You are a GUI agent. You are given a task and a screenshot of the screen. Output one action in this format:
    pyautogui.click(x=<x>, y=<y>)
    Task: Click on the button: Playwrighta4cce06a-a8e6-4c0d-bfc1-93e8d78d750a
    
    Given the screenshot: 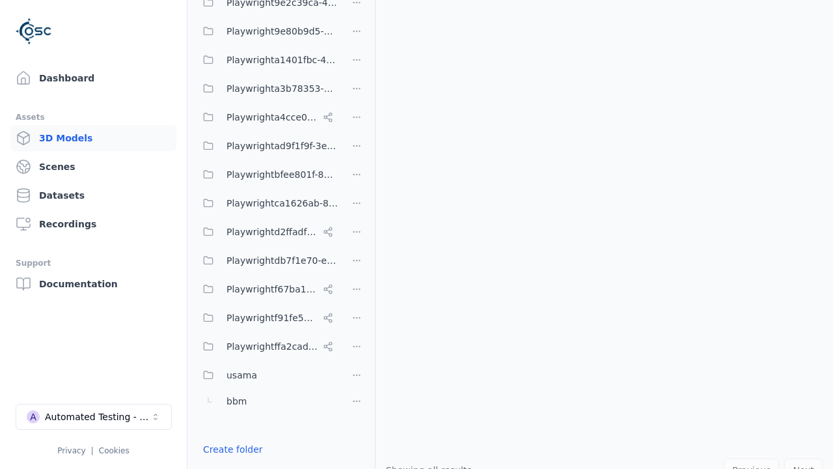 What is the action you would take?
    pyautogui.click(x=267, y=117)
    